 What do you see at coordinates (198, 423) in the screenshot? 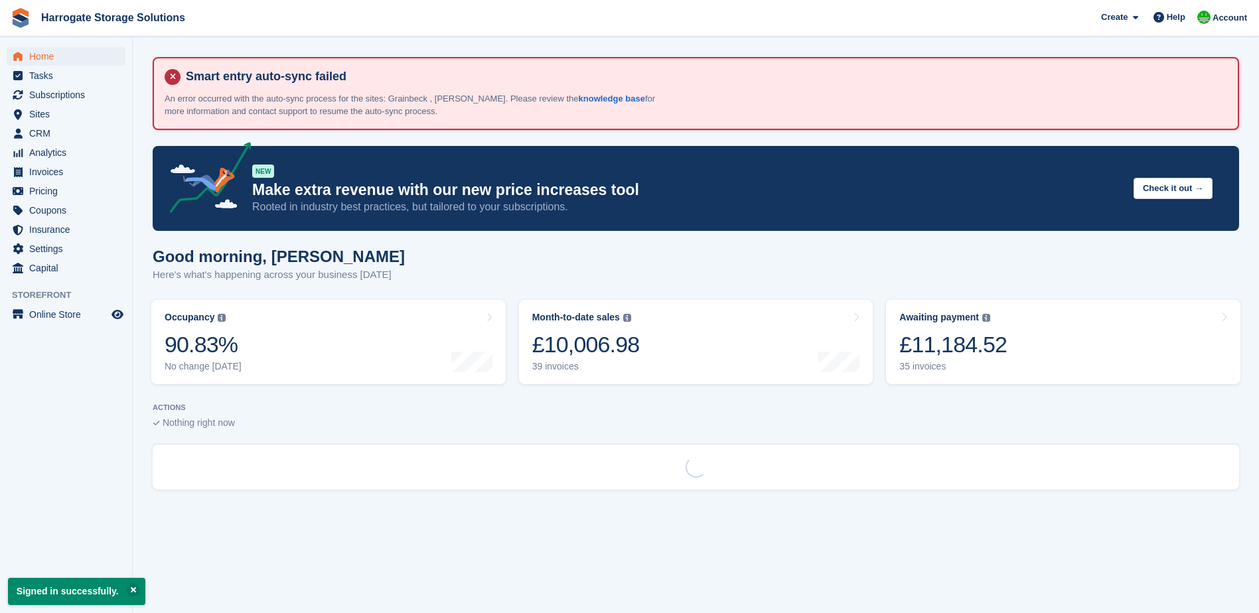
I see `span: Nothing right now` at bounding box center [198, 423].